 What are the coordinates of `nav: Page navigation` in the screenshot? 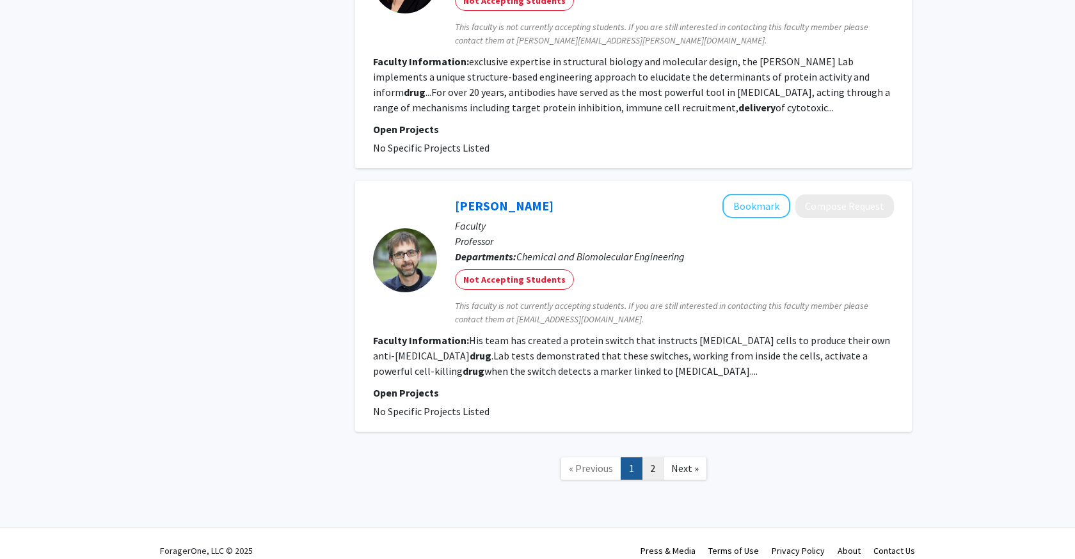 It's located at (634, 470).